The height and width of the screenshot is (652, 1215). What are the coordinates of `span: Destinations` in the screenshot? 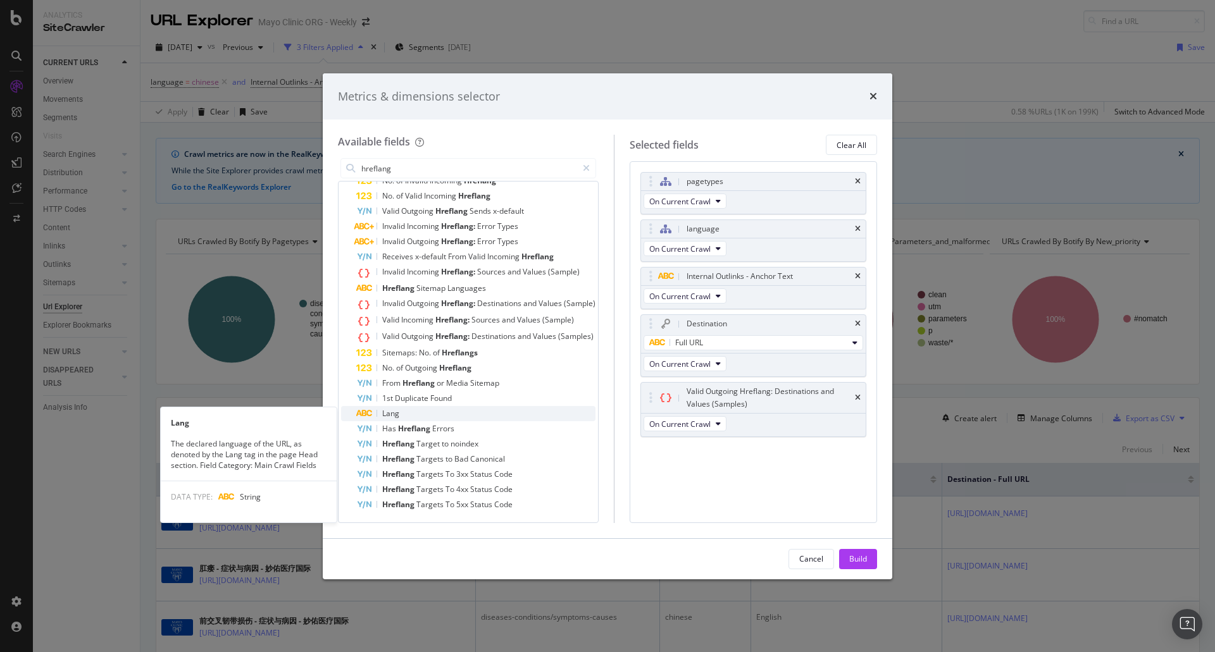 It's located at (500, 303).